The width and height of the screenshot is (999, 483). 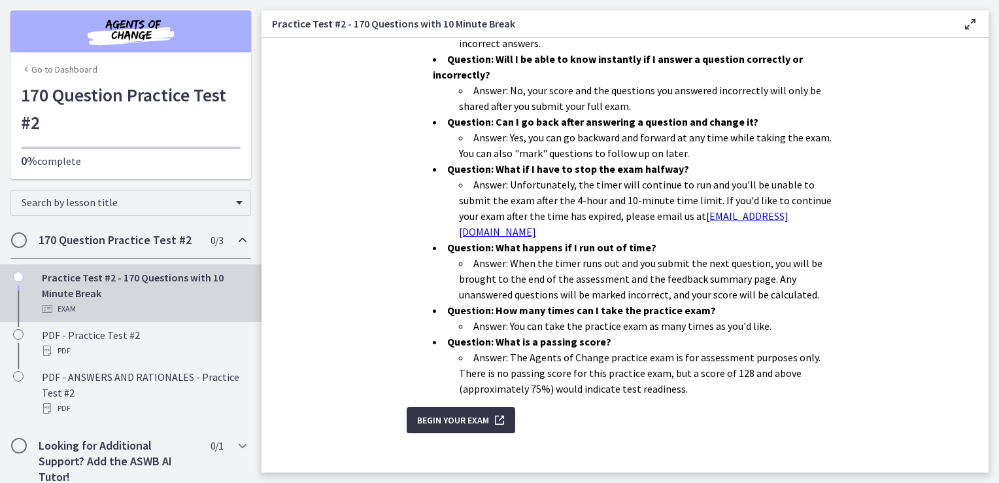 What do you see at coordinates (651, 373) in the screenshot?
I see `li: Answer: The Agents of Change practice exam is for assessment purposes only. There is no passing s...` at bounding box center [651, 373].